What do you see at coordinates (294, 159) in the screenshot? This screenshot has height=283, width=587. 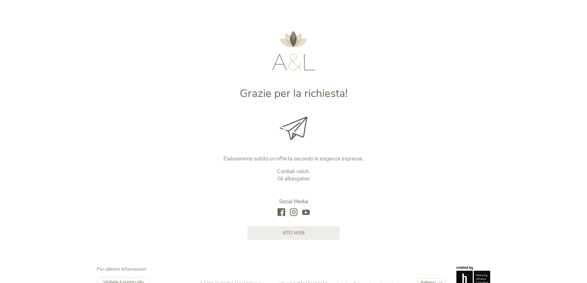 I see `p: Elaboreremo subito un’offerta secondo le esigenze espresse.` at bounding box center [294, 159].